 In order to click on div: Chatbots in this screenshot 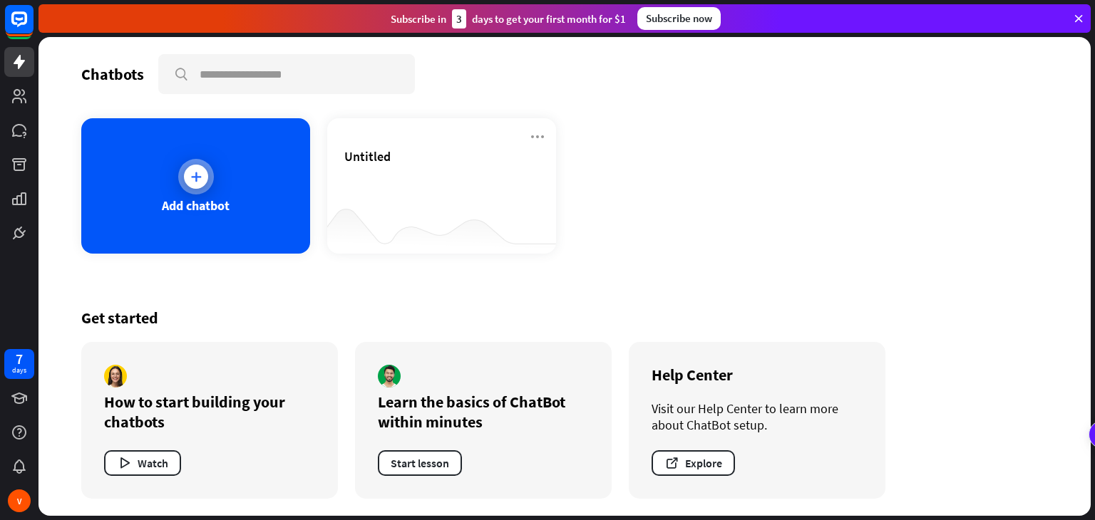, I will do `click(113, 74)`.